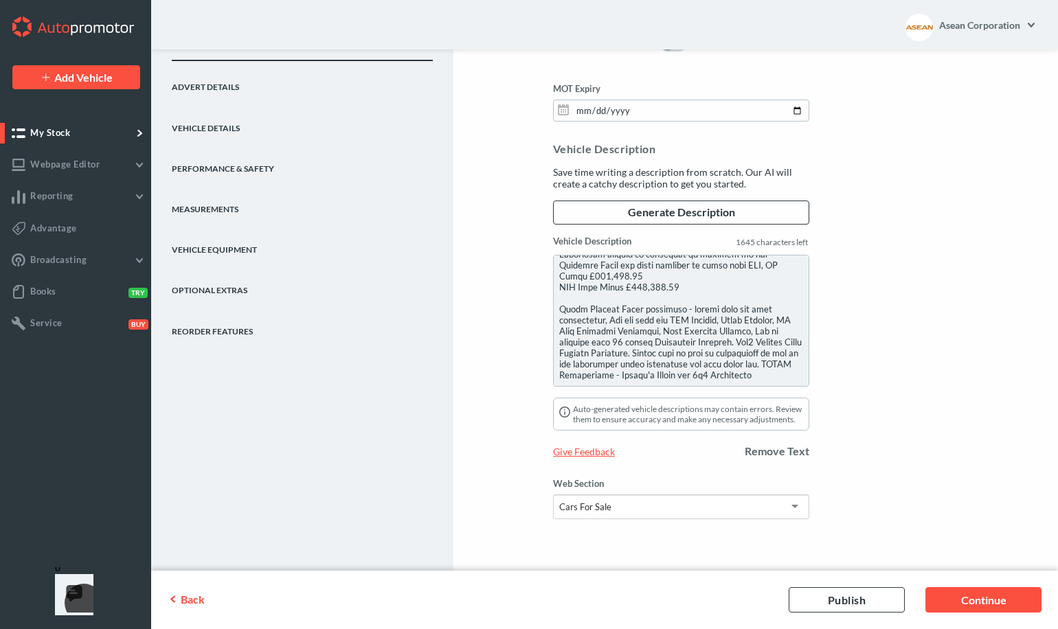  What do you see at coordinates (983, 600) in the screenshot?
I see `a: Continue` at bounding box center [983, 600].